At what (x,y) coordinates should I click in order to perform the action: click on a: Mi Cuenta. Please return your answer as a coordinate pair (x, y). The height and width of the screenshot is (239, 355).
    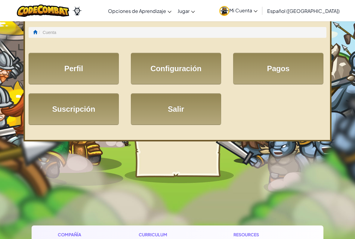
    Looking at the image, I should click on (238, 11).